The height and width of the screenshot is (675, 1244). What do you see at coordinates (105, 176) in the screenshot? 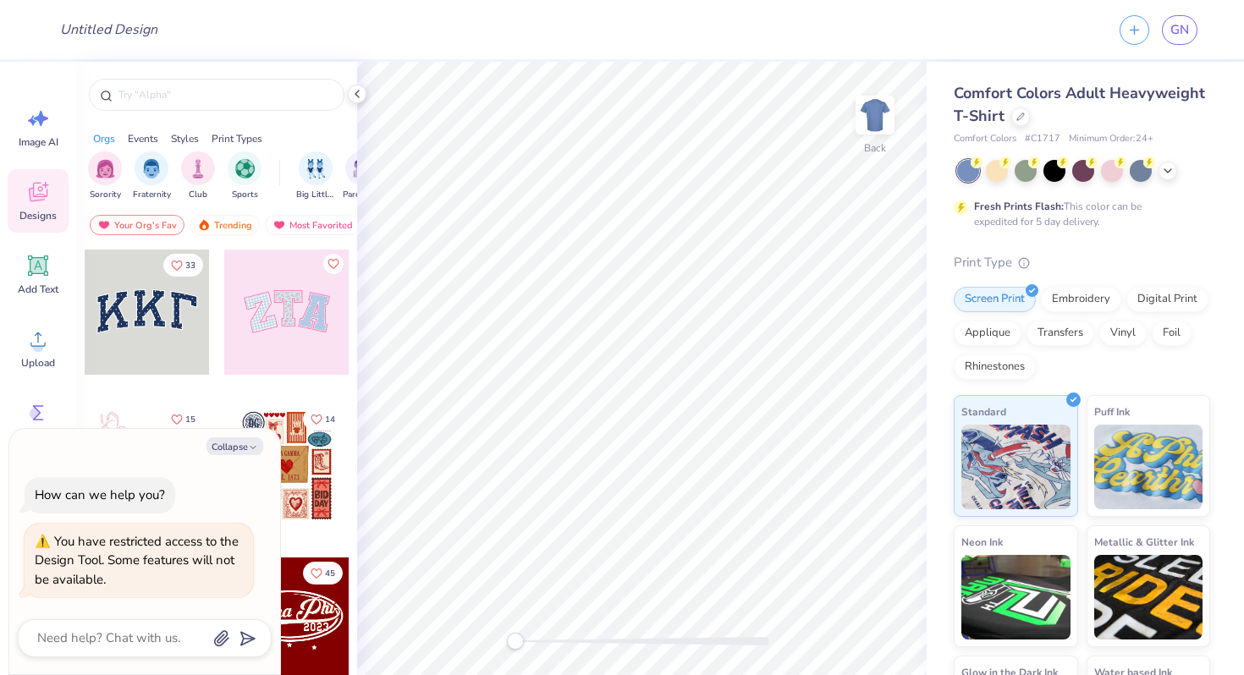
I see `div: filter for Sorority` at bounding box center [105, 176].